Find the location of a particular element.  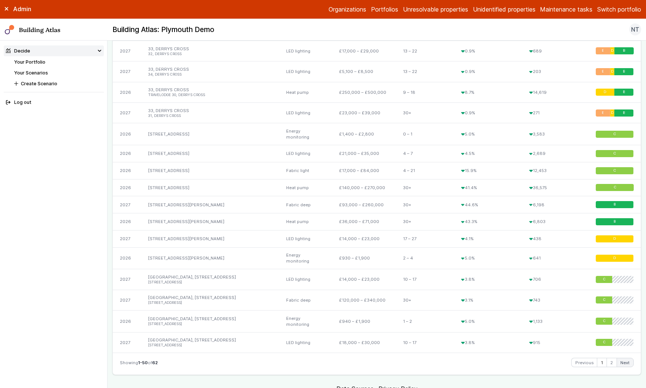

div: £930 – £1,900 is located at coordinates (363, 258).